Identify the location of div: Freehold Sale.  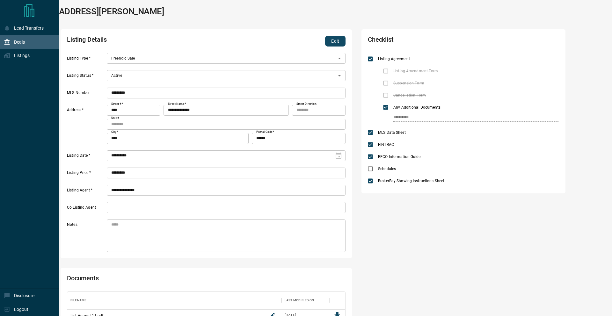
(226, 58).